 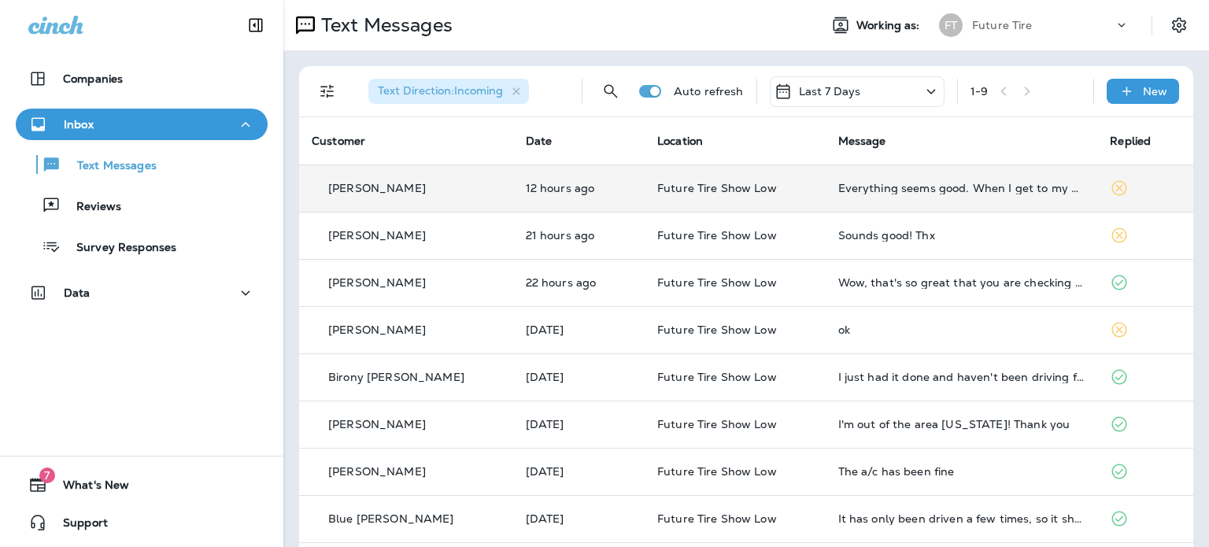 What do you see at coordinates (142, 246) in the screenshot?
I see `button: Survey Responses` at bounding box center [142, 246].